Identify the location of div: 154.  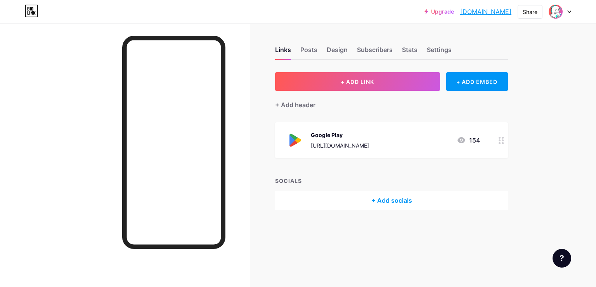
(469, 140).